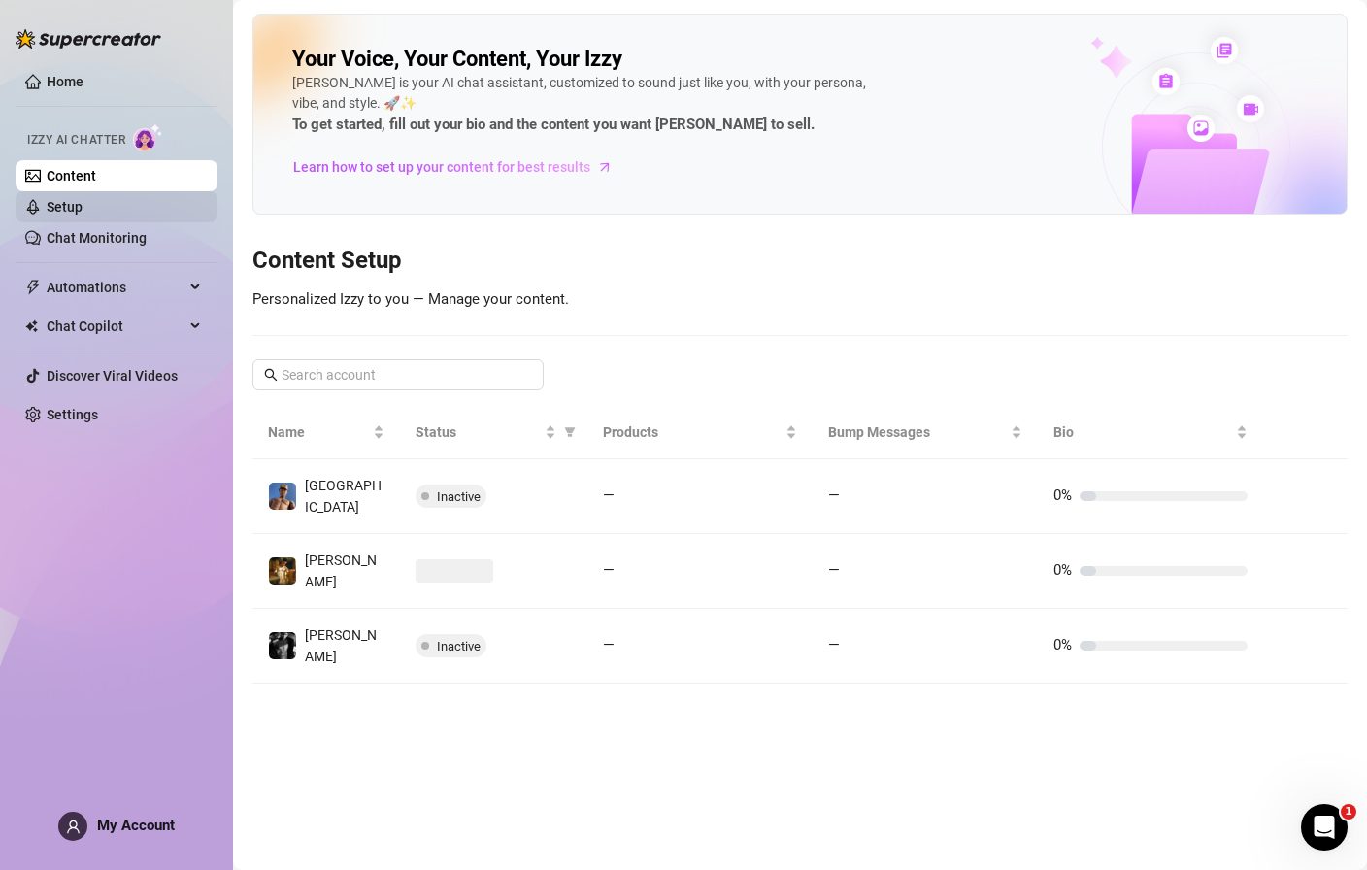 This screenshot has width=1367, height=870. I want to click on a: Setup, so click(64, 207).